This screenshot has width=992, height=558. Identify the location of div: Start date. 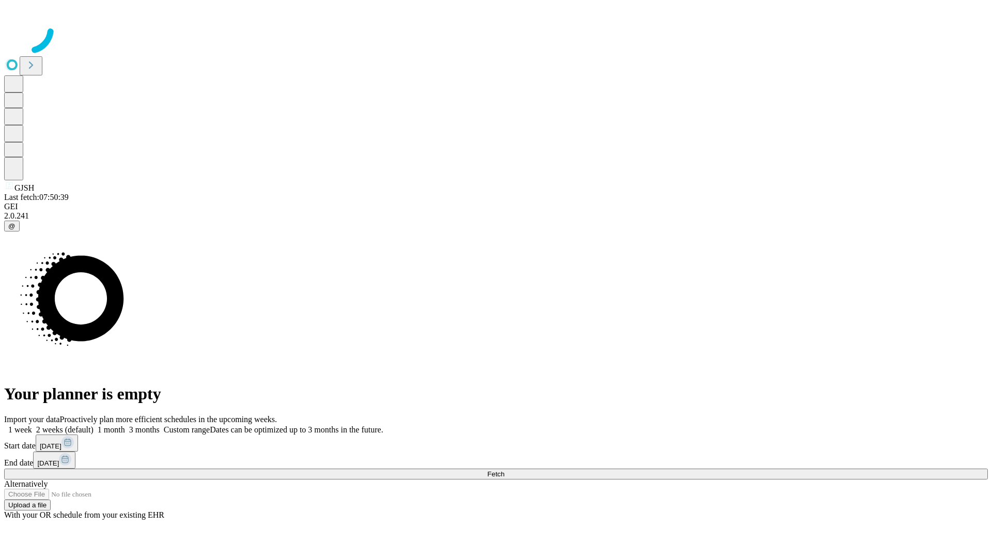
(496, 443).